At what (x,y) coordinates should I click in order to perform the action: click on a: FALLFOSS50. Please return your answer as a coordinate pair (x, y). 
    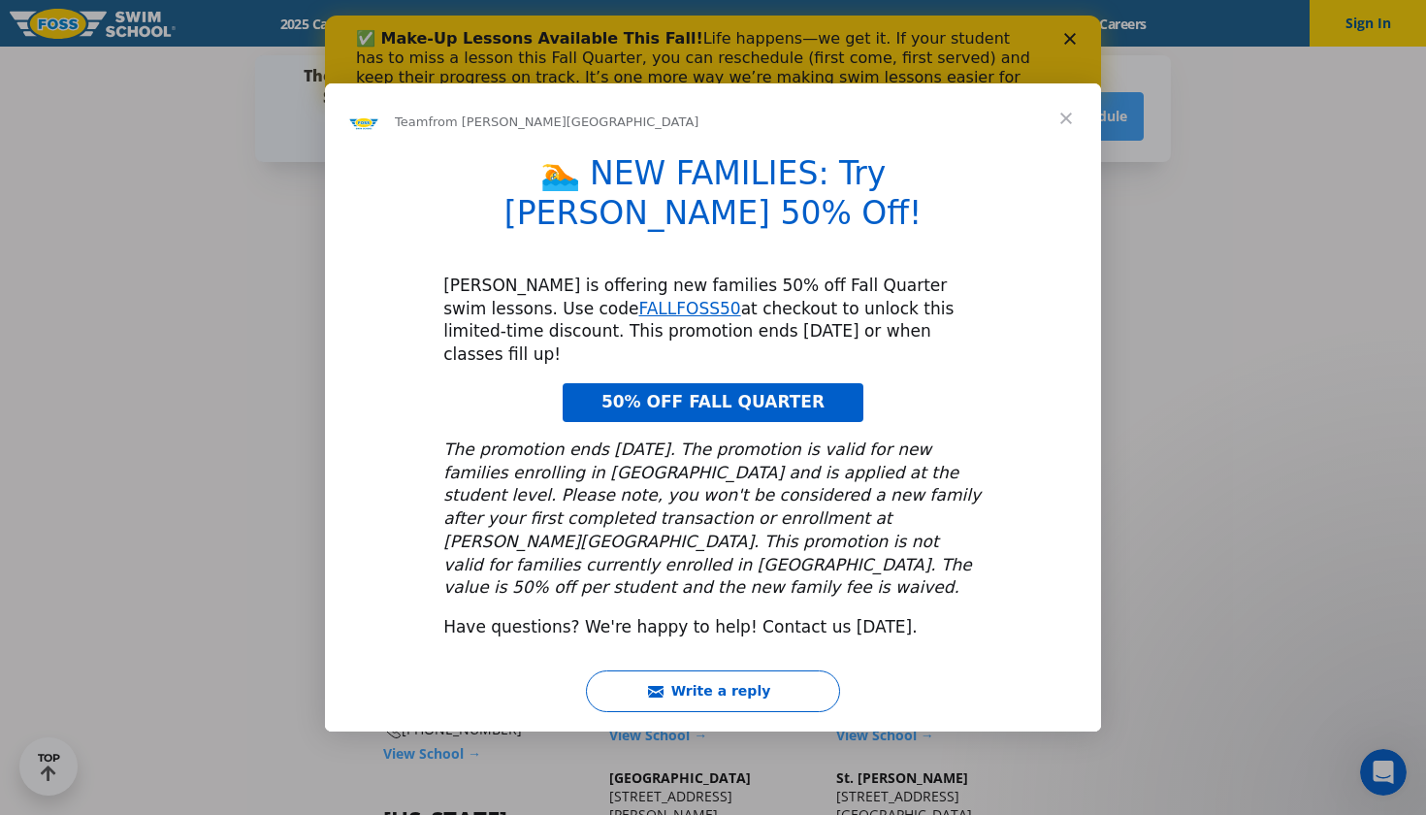
    Looking at the image, I should click on (690, 308).